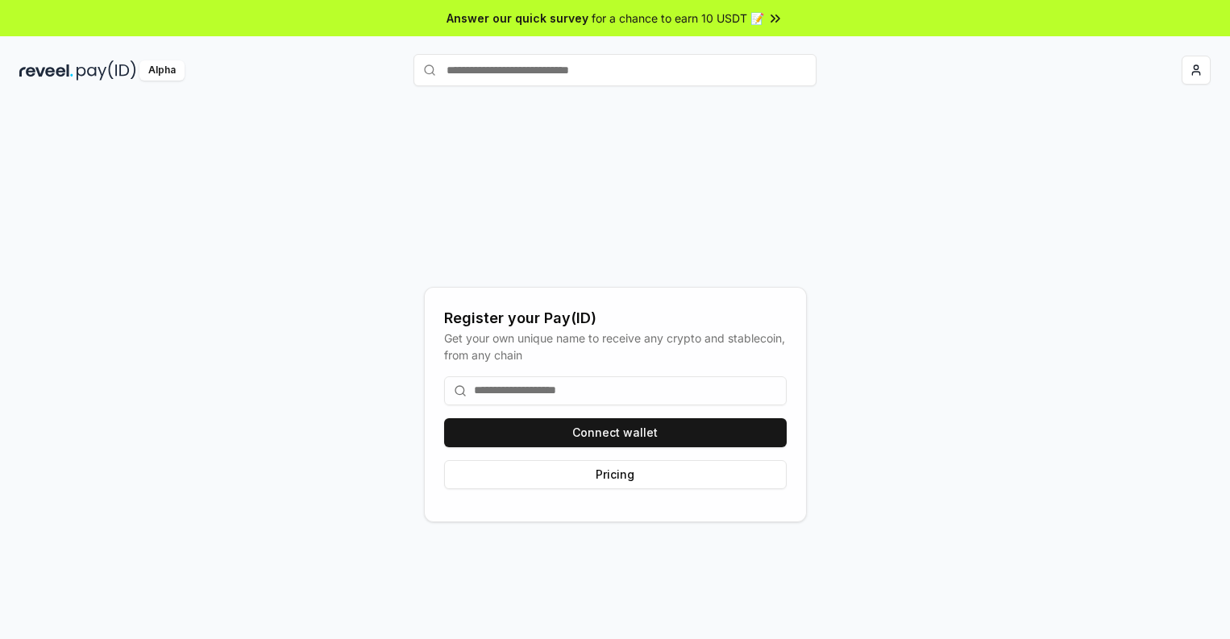  What do you see at coordinates (518, 18) in the screenshot?
I see `span: Answer our quick survey` at bounding box center [518, 18].